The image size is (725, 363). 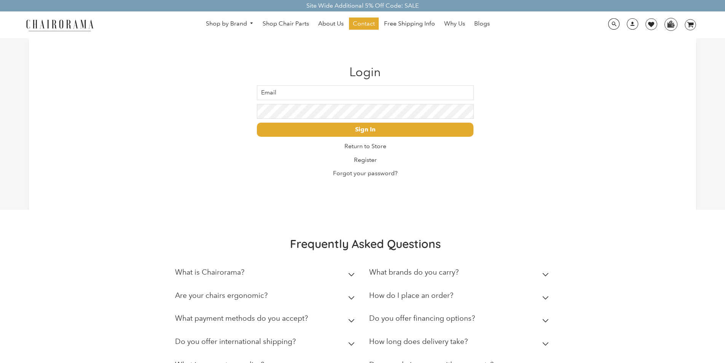 I want to click on h2: What is Chairorama?, so click(x=210, y=272).